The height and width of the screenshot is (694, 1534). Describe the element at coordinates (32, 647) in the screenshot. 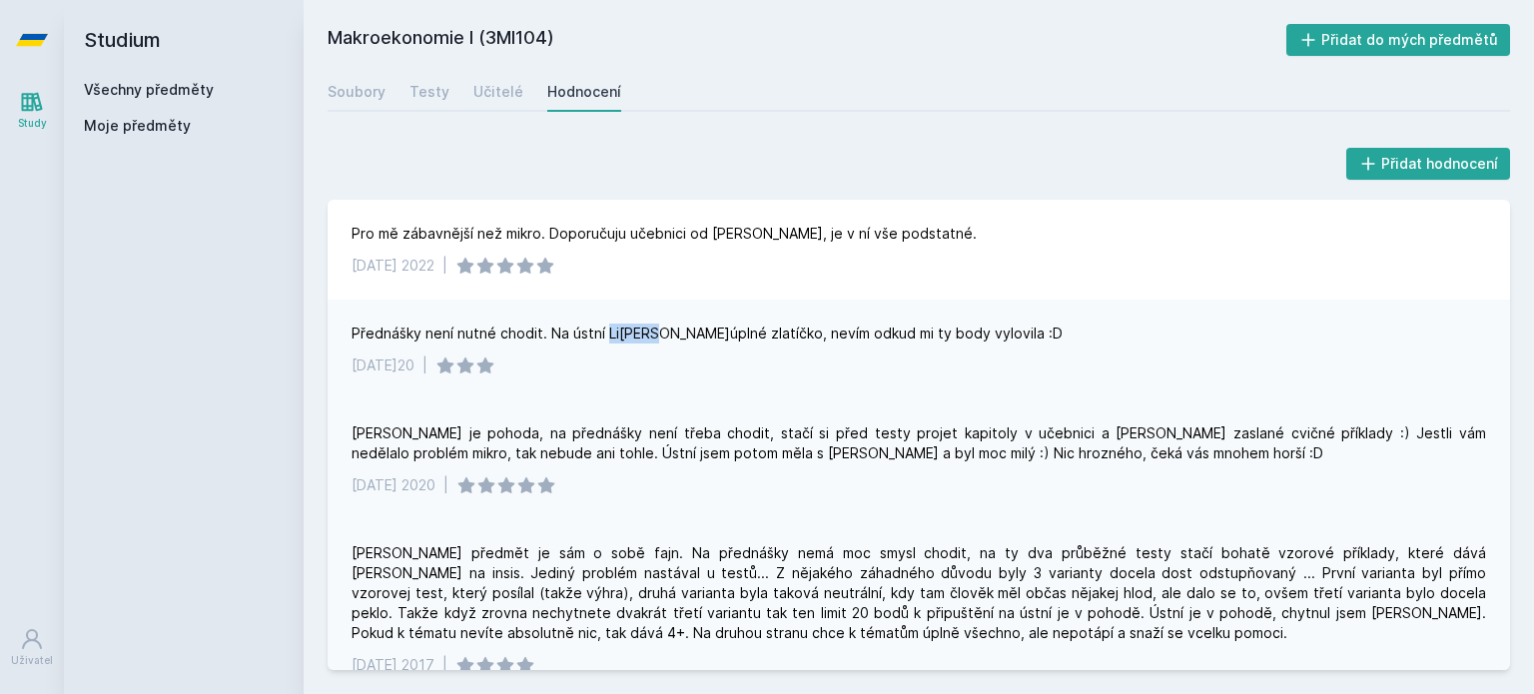

I see `a: Uživatel` at that location.